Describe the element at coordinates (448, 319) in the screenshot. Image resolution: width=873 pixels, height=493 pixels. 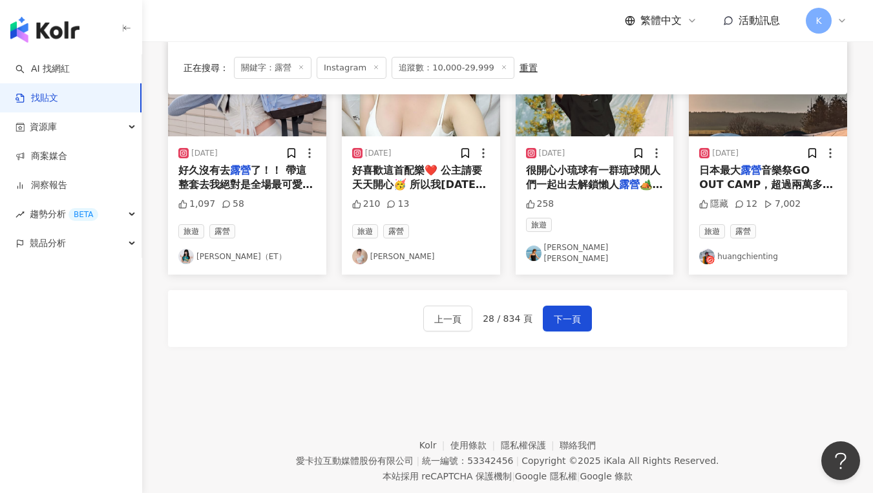
I see `span: 上一頁` at that location.